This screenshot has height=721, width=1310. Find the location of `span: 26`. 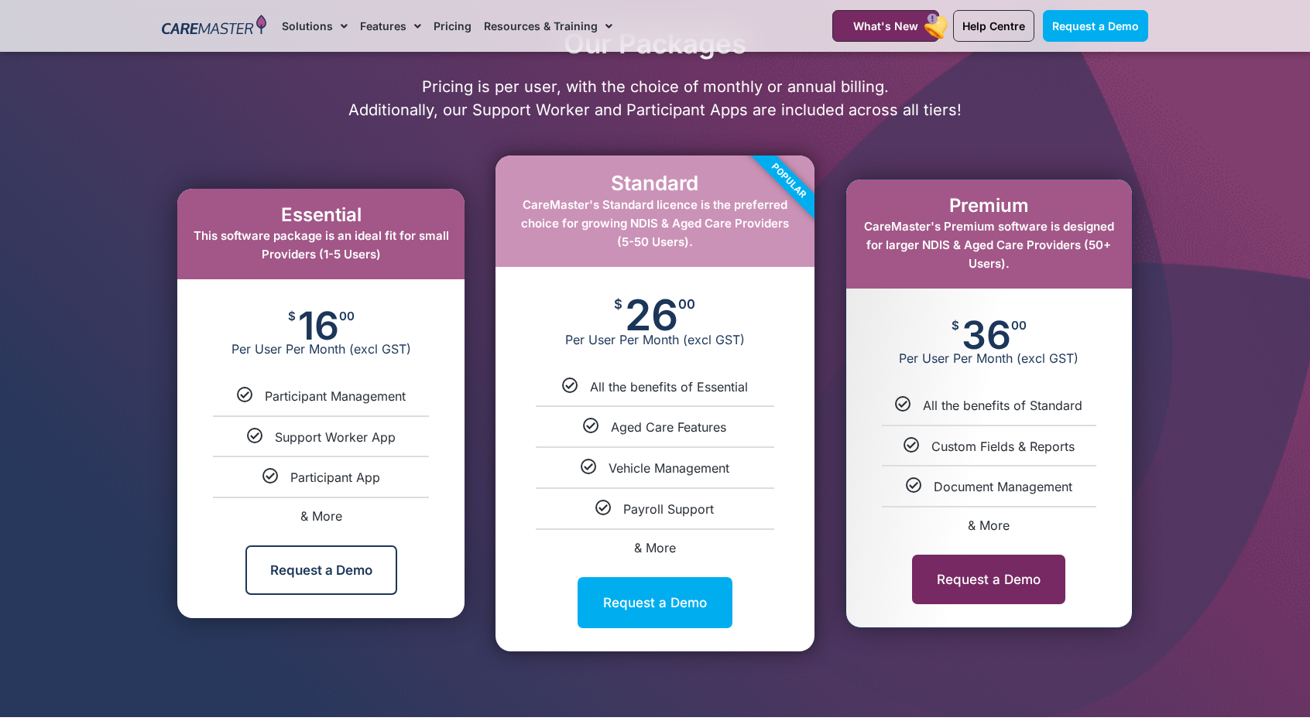

span: 26 is located at coordinates (651, 315).